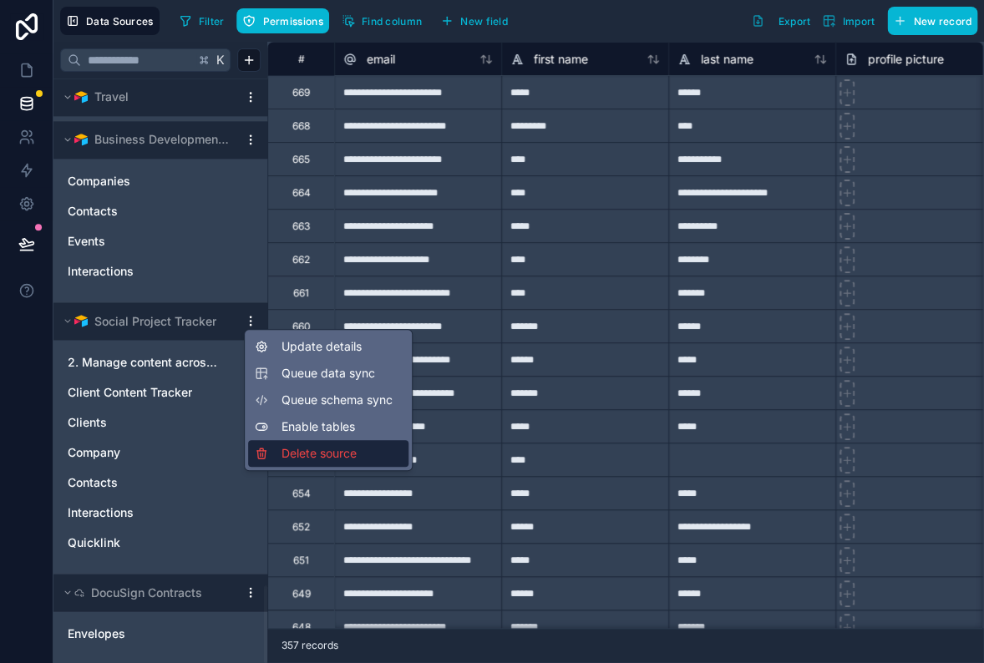 The width and height of the screenshot is (984, 663). What do you see at coordinates (342, 373) in the screenshot?
I see `span: Queue data sync` at bounding box center [342, 373].